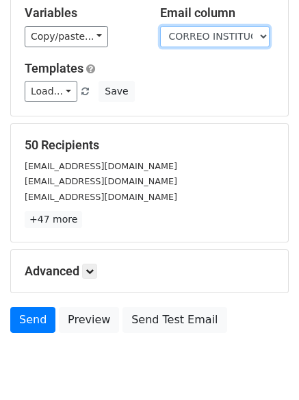 The height and width of the screenshot is (400, 299). What do you see at coordinates (116, 91) in the screenshot?
I see `button: Save` at bounding box center [116, 91].